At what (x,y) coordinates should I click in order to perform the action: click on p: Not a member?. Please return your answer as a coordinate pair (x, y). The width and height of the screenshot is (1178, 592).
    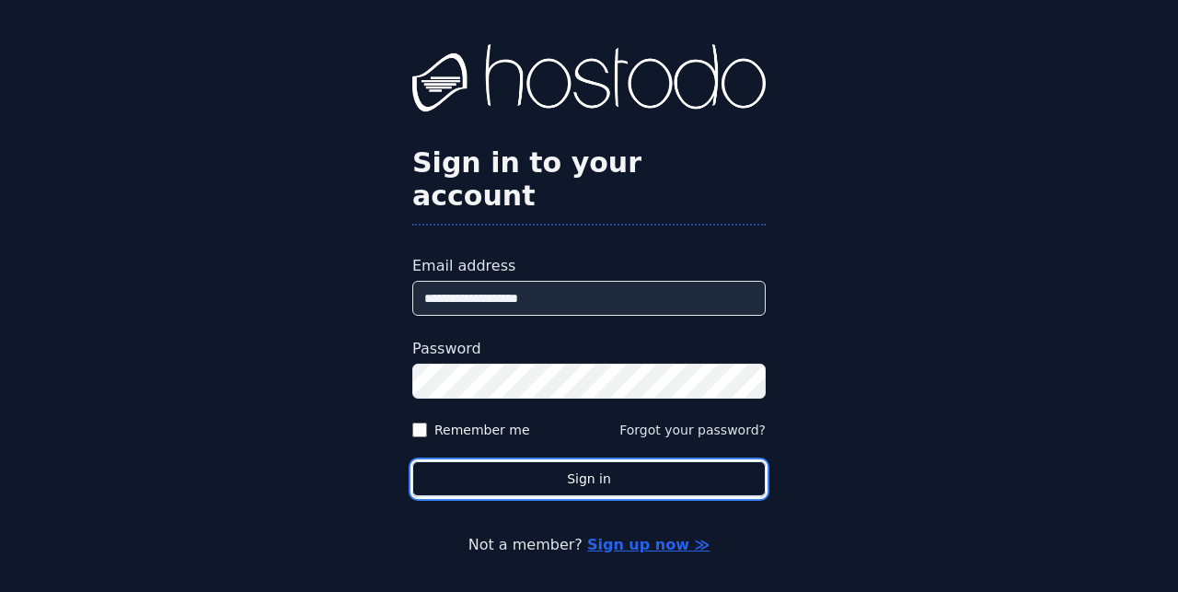
    Looking at the image, I should click on (589, 545).